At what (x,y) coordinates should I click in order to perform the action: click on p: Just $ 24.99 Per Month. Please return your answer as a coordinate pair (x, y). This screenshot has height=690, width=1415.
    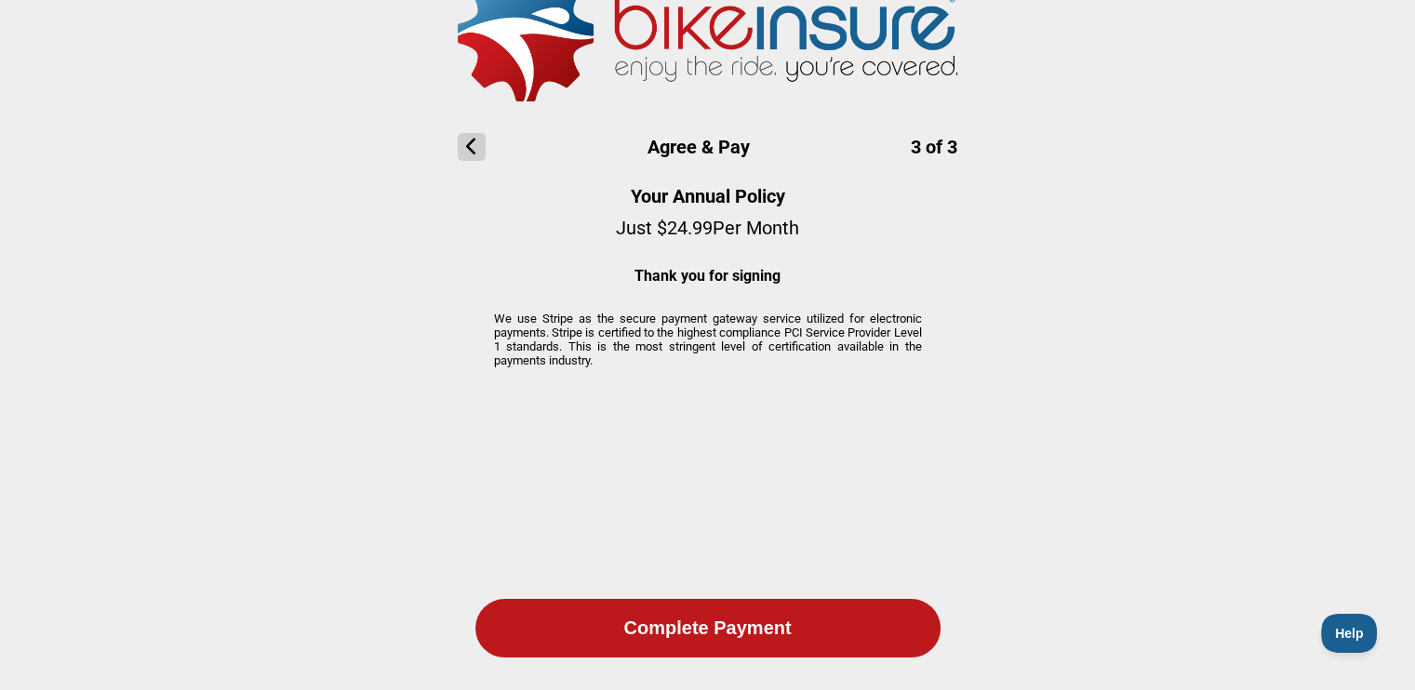
    Looking at the image, I should click on (707, 228).